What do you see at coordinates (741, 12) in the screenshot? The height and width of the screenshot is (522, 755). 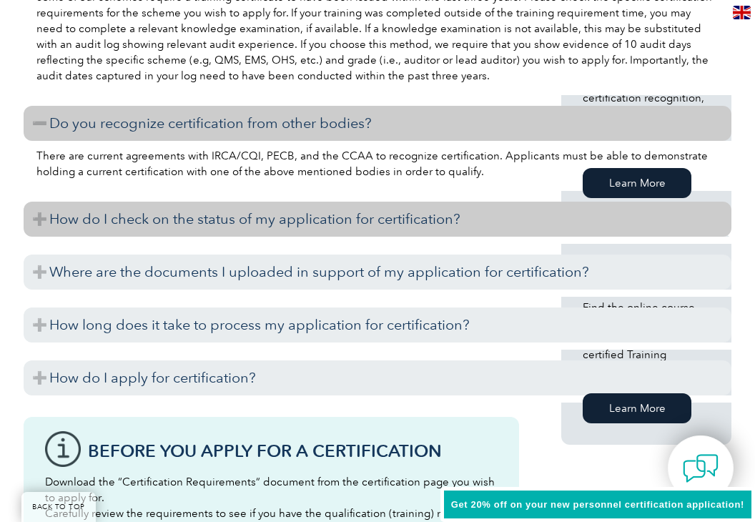 I see `img: en` at bounding box center [741, 12].